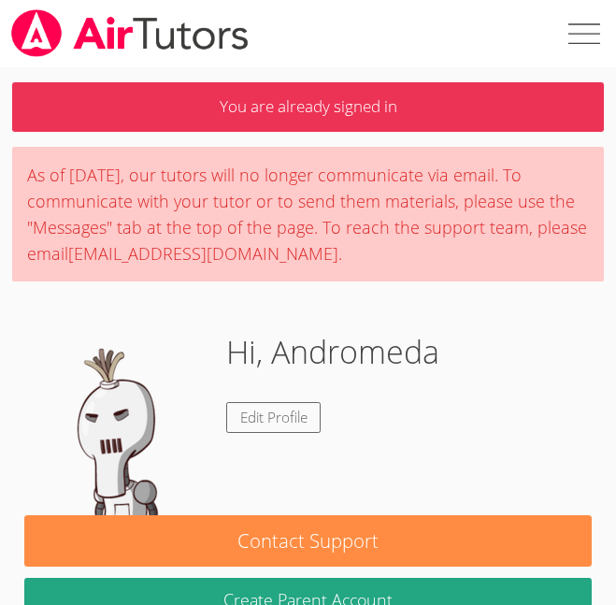  What do you see at coordinates (333, 352) in the screenshot?
I see `h1: Hi, Andromeda` at bounding box center [333, 352].